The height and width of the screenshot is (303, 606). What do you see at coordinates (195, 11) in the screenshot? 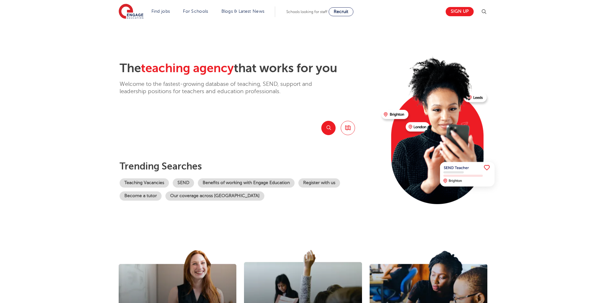
I see `a: For Schools` at bounding box center [195, 11].